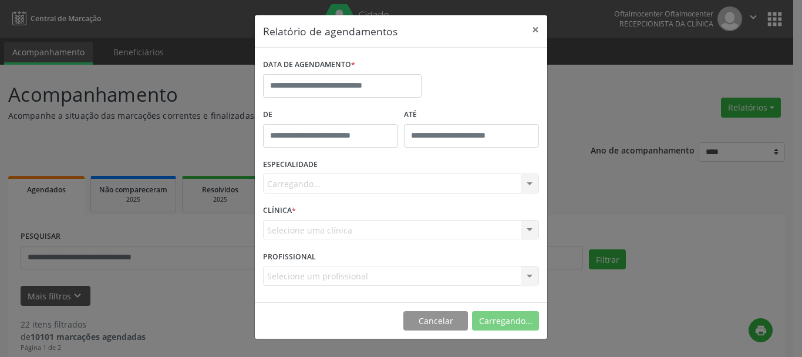  I want to click on h5: Relatório de agendamentos, so click(330, 31).